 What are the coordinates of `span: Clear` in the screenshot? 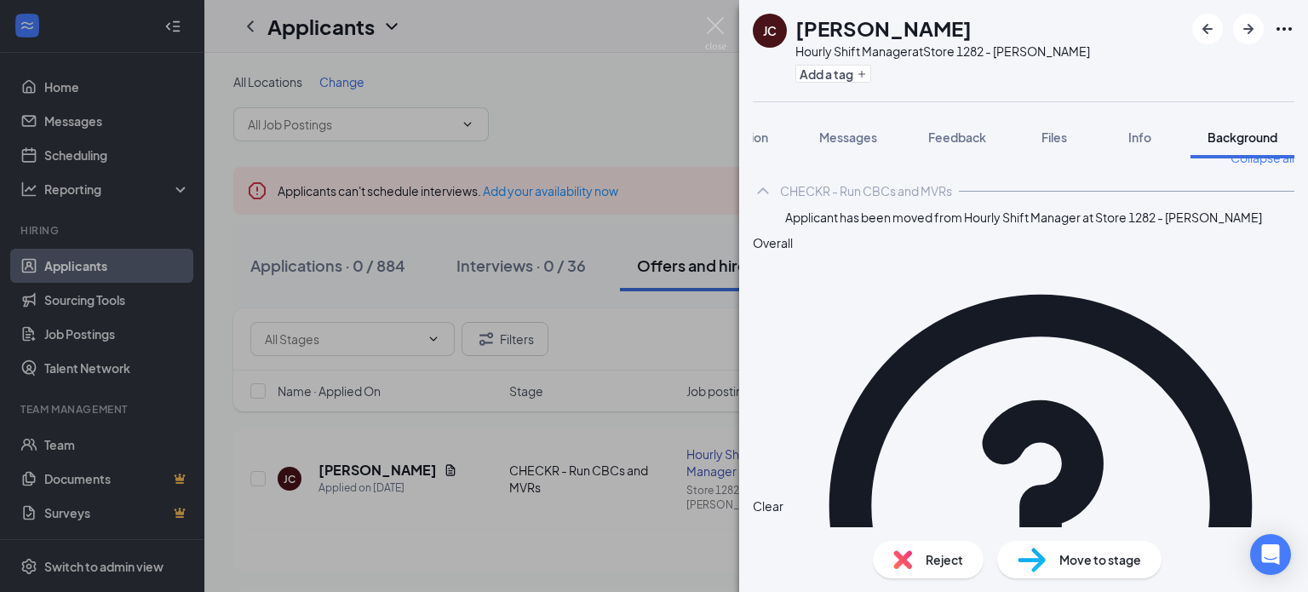 It's located at (768, 506).